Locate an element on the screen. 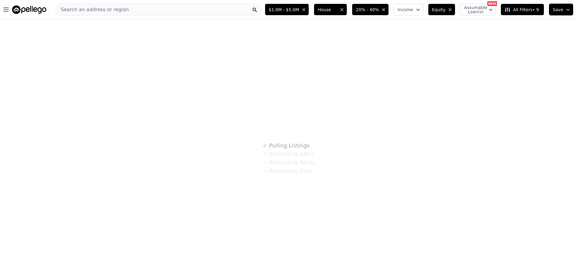 The height and width of the screenshot is (278, 578). div: Estimating ARVs is located at coordinates (288, 154).